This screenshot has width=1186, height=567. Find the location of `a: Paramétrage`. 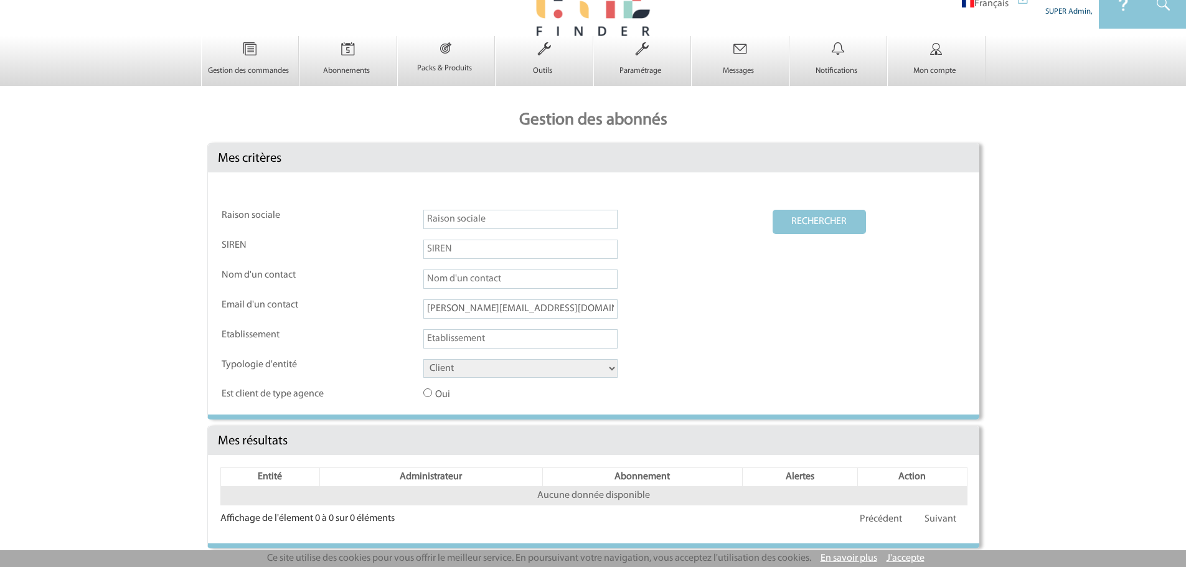

a: Paramétrage is located at coordinates (642, 65).